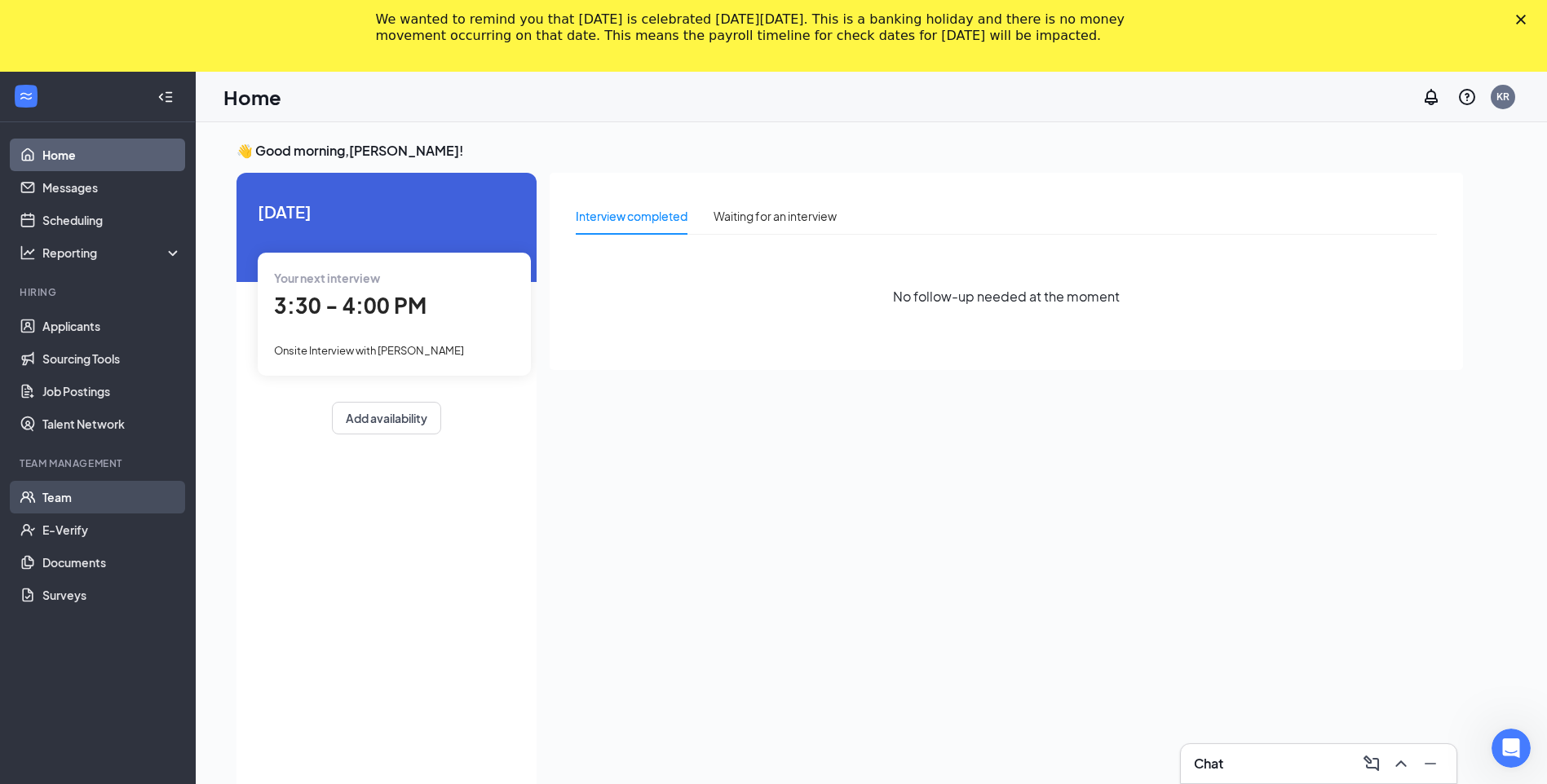  I want to click on svg: QuestionInfo, so click(1467, 97).